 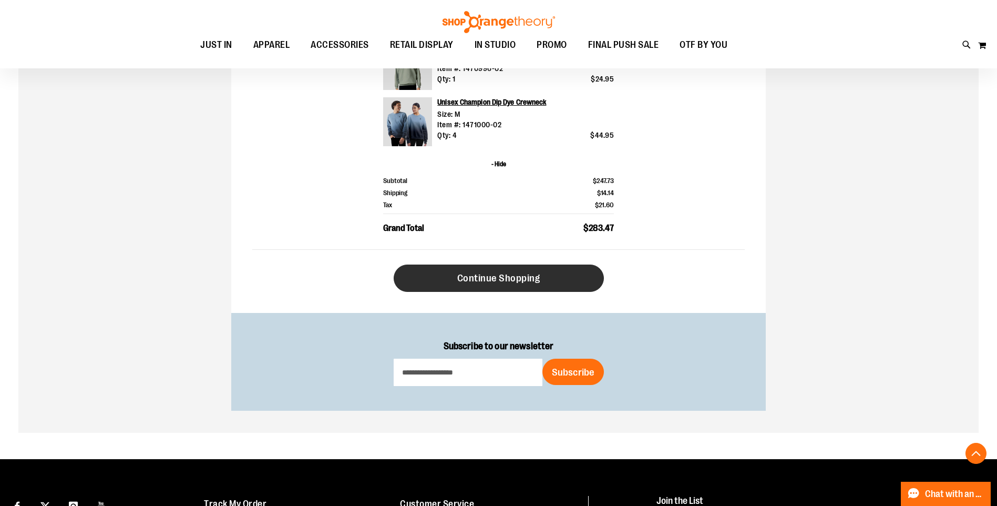 I want to click on span: $44.95, so click(x=602, y=135).